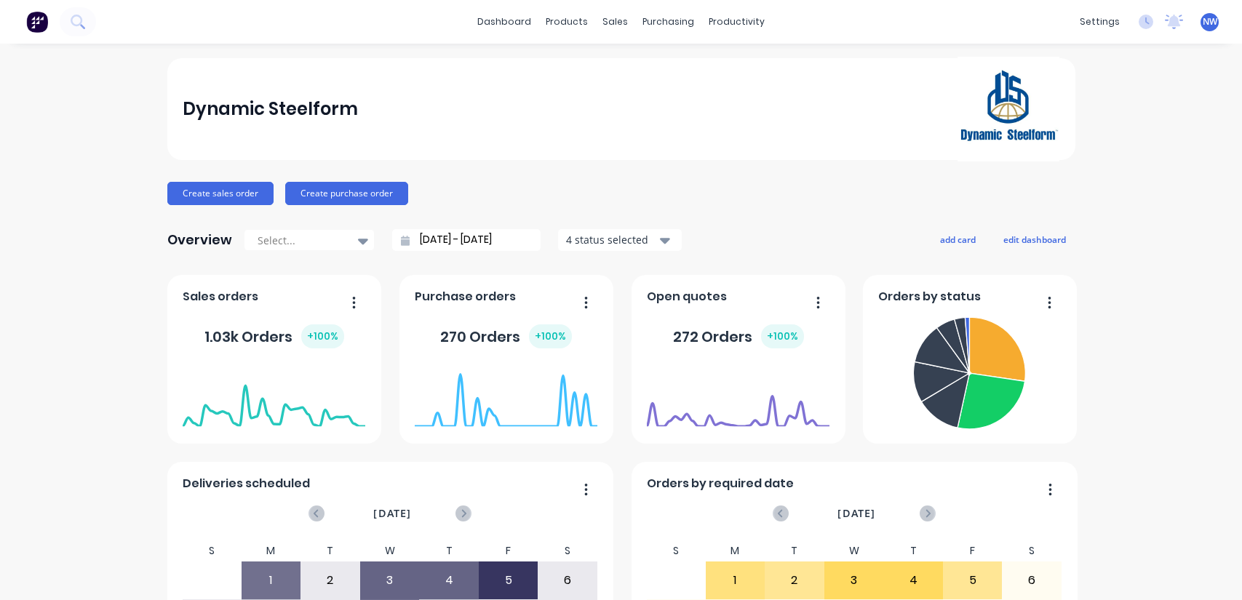  Describe the element at coordinates (246, 484) in the screenshot. I see `span: Deliveries scheduled` at that location.